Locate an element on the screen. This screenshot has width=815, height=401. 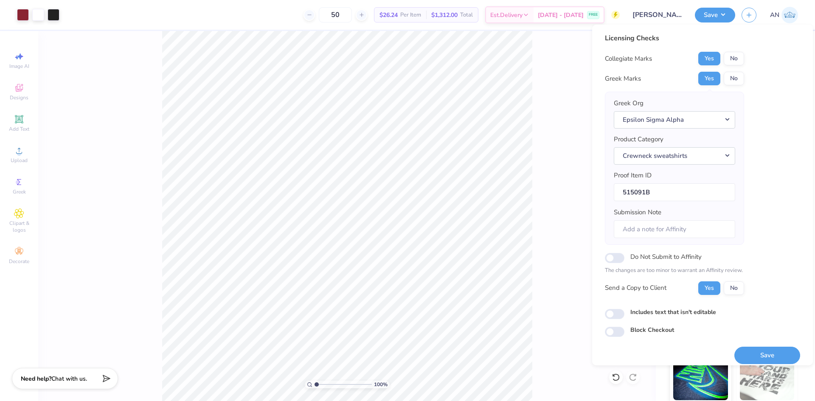
label: Includes text that isn't editable is located at coordinates (673, 312).